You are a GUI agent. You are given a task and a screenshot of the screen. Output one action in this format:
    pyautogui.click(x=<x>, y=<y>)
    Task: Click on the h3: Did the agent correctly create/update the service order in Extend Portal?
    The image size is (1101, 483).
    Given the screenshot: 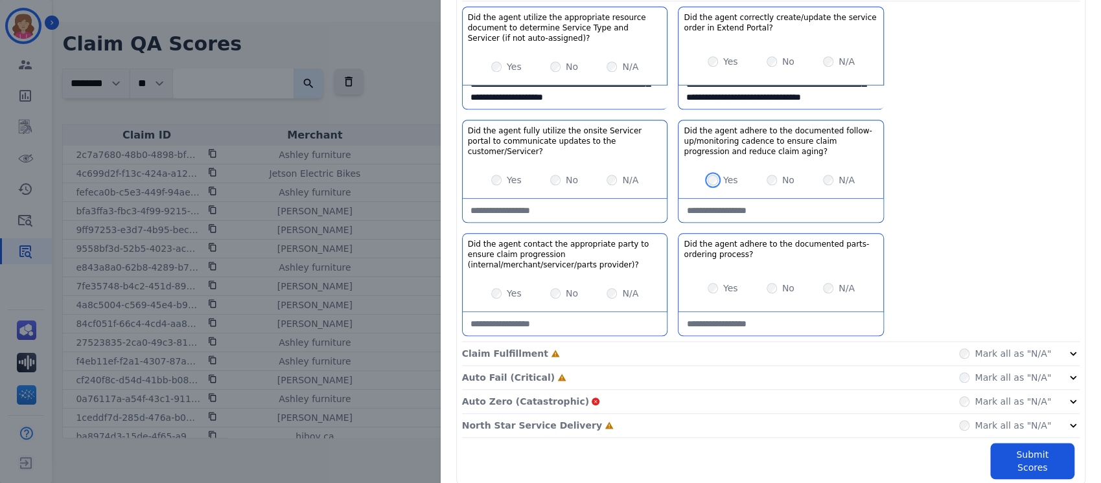 What is the action you would take?
    pyautogui.click(x=781, y=23)
    